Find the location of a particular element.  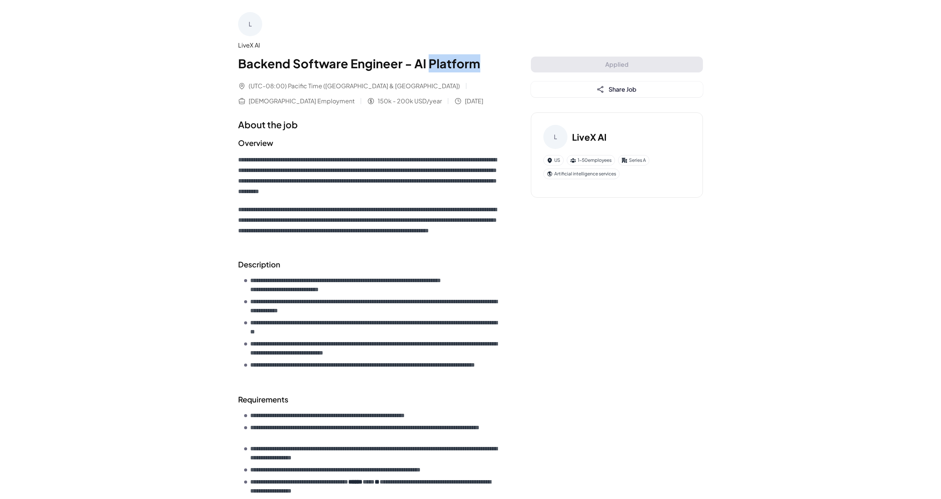

h3: LiveX AI is located at coordinates (589, 137).